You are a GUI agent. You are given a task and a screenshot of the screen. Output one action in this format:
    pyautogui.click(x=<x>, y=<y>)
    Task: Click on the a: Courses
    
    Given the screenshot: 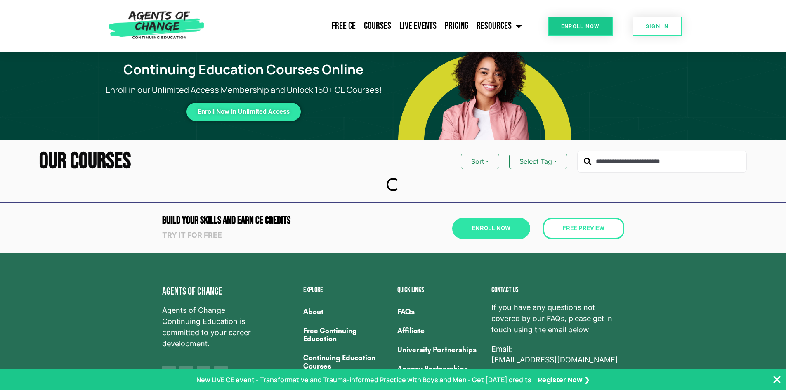 What is the action you would take?
    pyautogui.click(x=378, y=26)
    